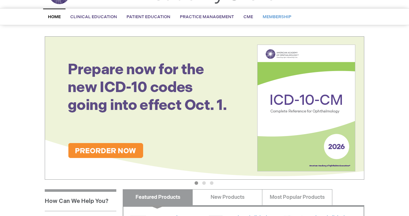 This screenshot has width=409, height=216. What do you see at coordinates (206, 17) in the screenshot?
I see `span: Practice Management` at bounding box center [206, 17].